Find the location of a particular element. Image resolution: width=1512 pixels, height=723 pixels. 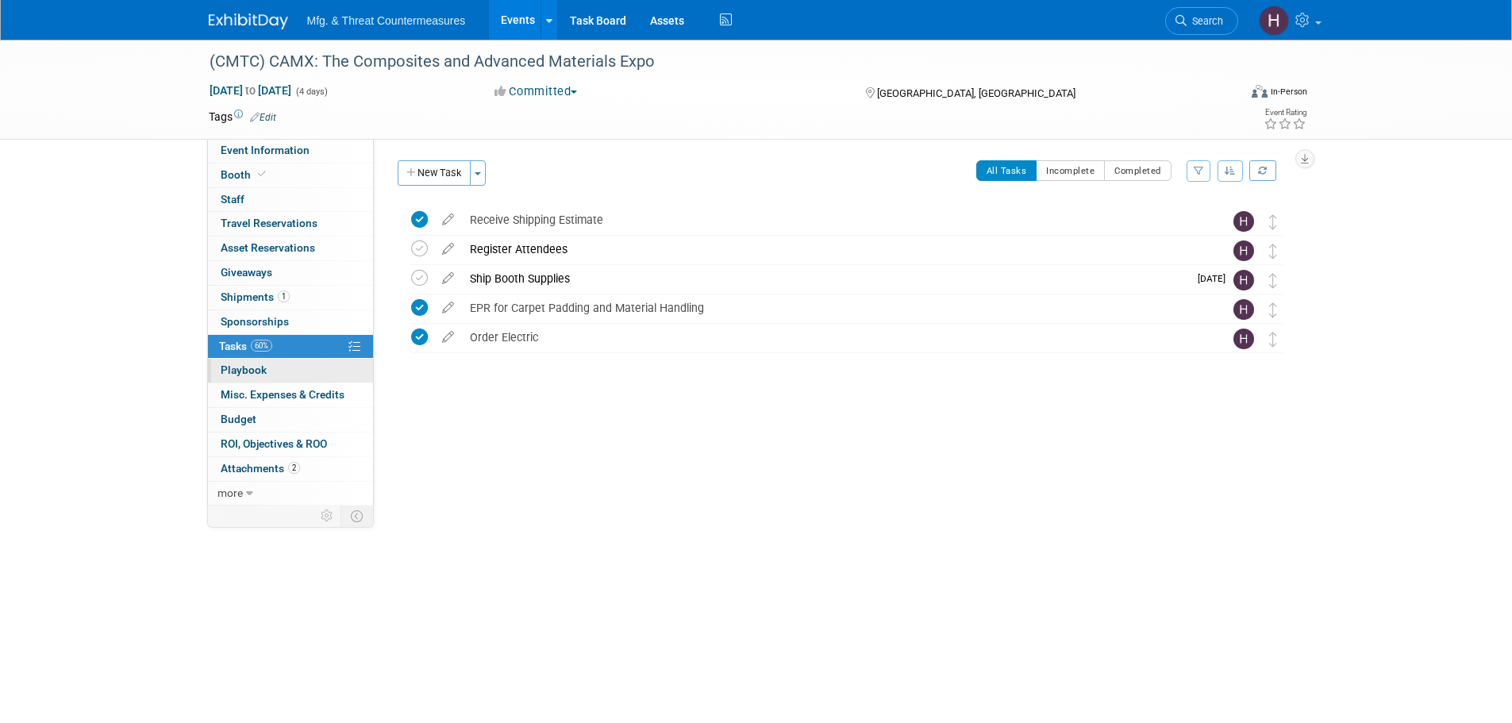

a: Giveaways is located at coordinates (291, 273).